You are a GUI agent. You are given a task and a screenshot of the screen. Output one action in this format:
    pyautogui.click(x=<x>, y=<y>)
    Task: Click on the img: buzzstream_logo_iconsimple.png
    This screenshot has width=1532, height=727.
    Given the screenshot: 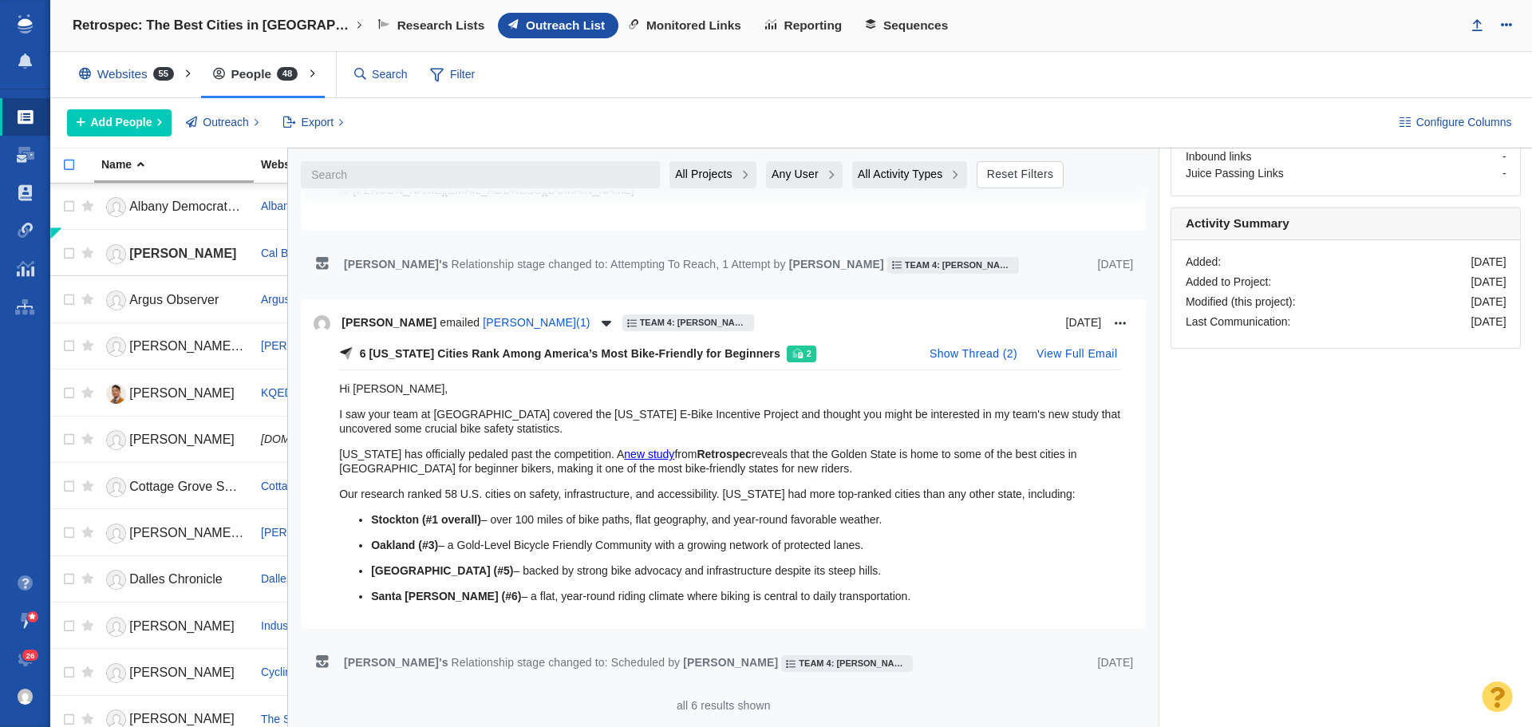 What is the action you would take?
    pyautogui.click(x=25, y=24)
    